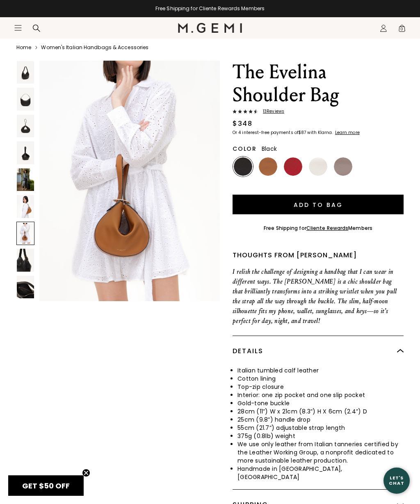  I want to click on h2: Color, so click(244, 149).